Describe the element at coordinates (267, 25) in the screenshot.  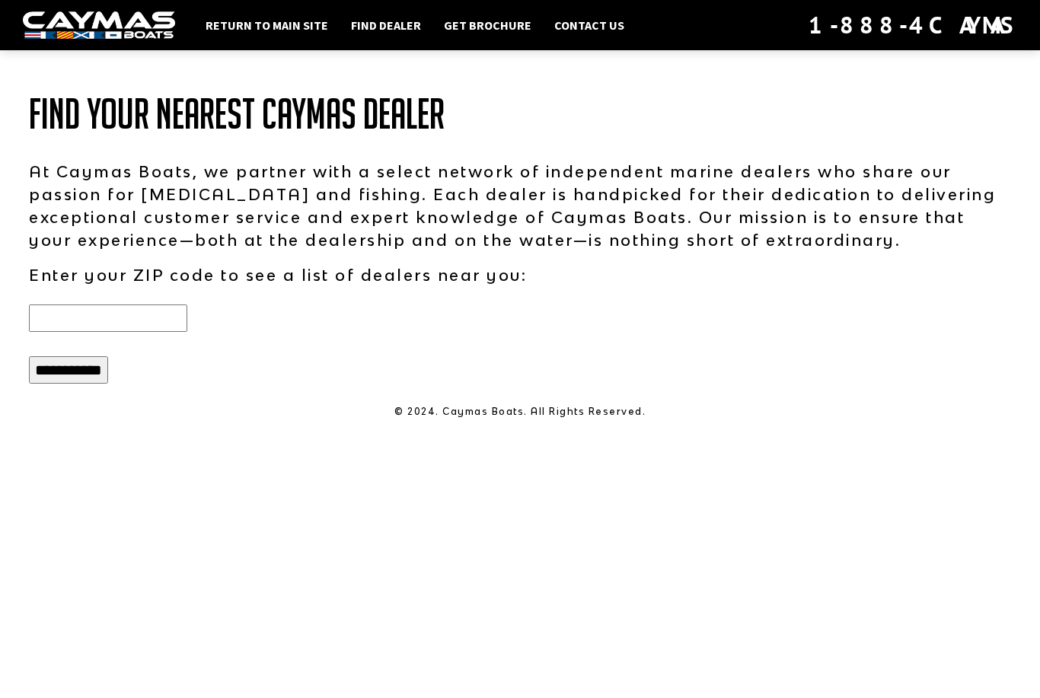
I see `a: Return to main site` at that location.